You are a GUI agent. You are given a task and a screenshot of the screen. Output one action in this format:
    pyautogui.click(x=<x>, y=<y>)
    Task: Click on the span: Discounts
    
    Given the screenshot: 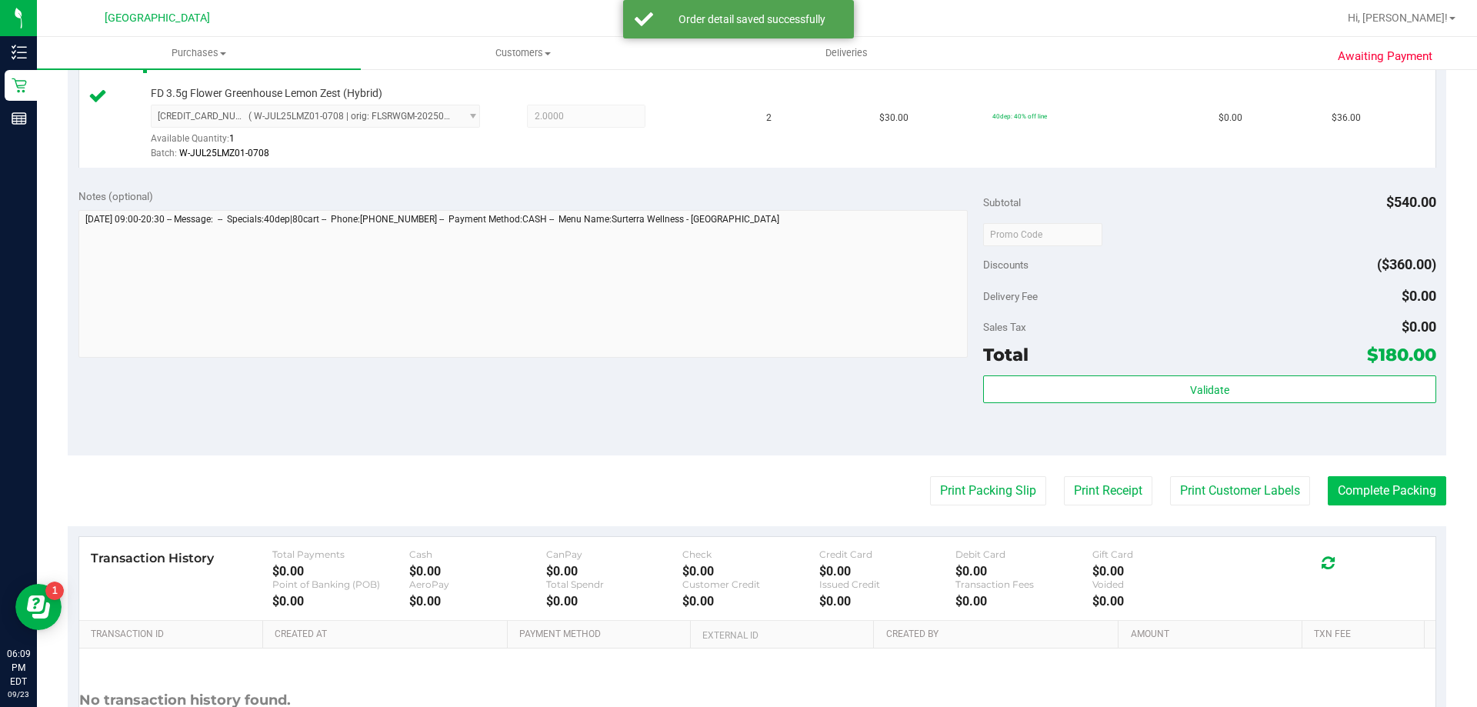 What is the action you would take?
    pyautogui.click(x=1006, y=265)
    